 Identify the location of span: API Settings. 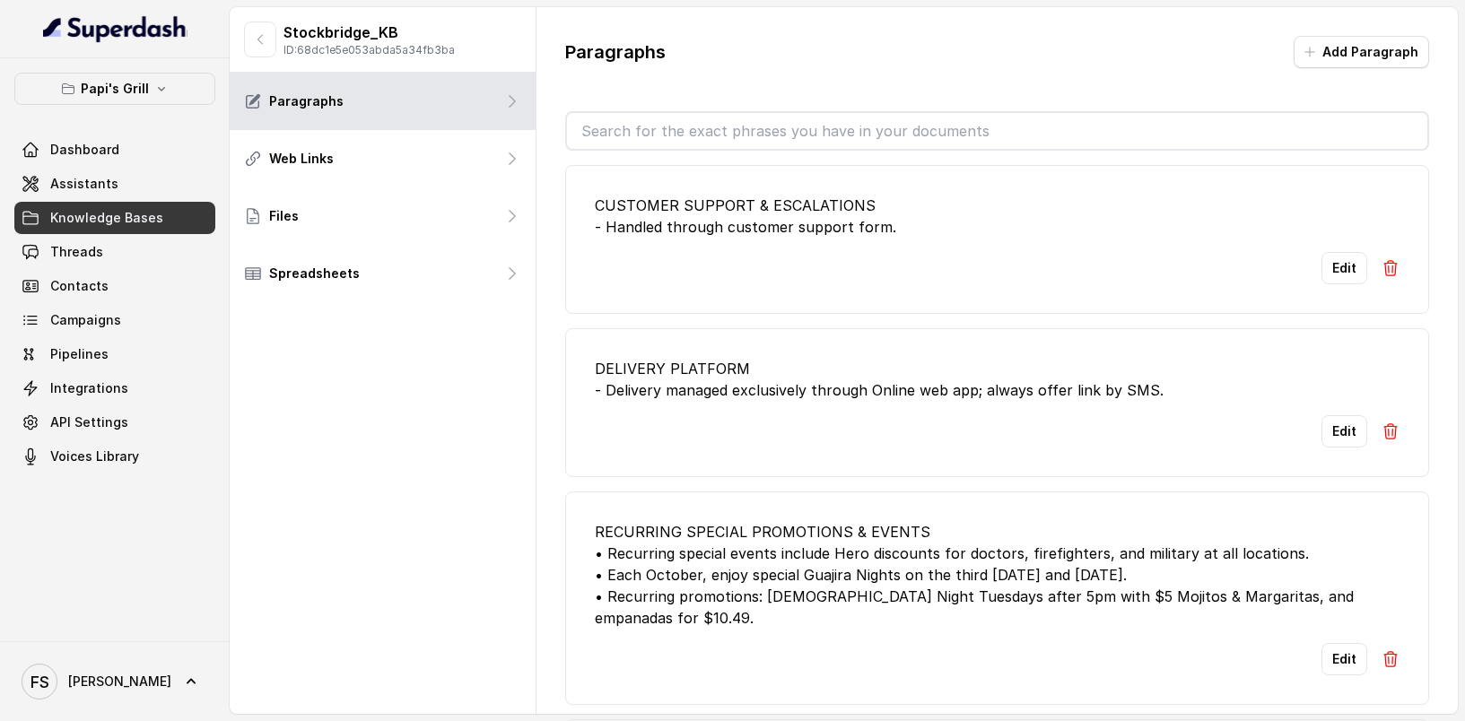
(89, 423).